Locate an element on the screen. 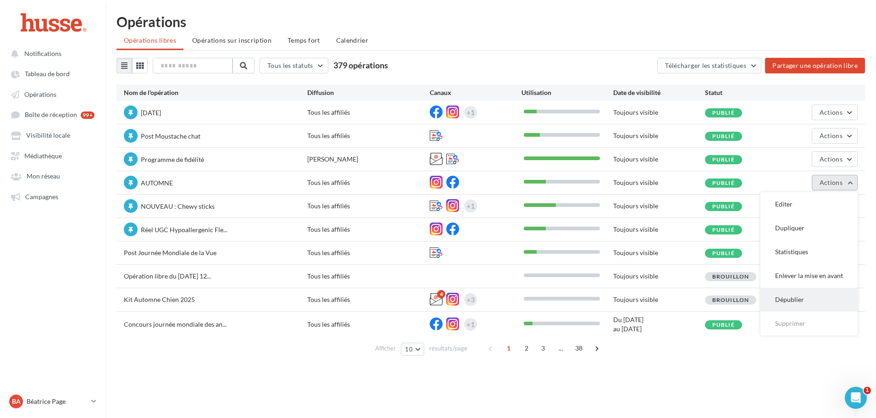  span: Médiathèque is located at coordinates (43, 155).